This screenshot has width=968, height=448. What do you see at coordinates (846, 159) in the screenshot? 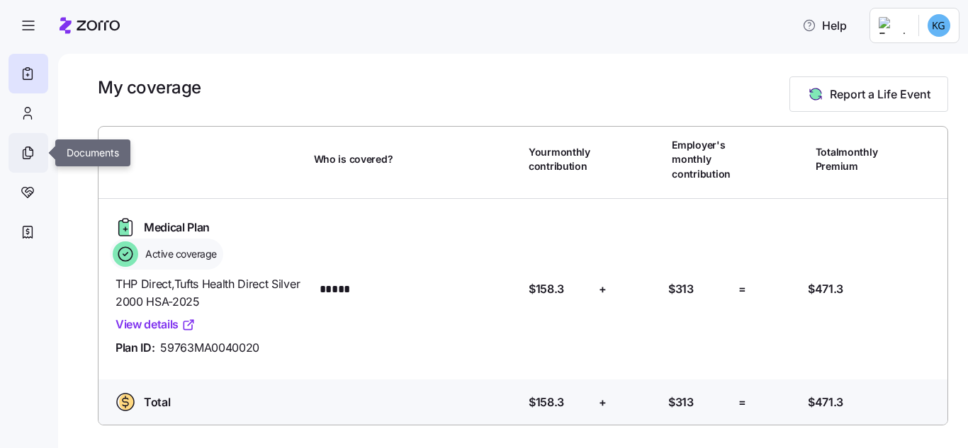
I see `span: Total monthly Premium` at bounding box center [846, 159].